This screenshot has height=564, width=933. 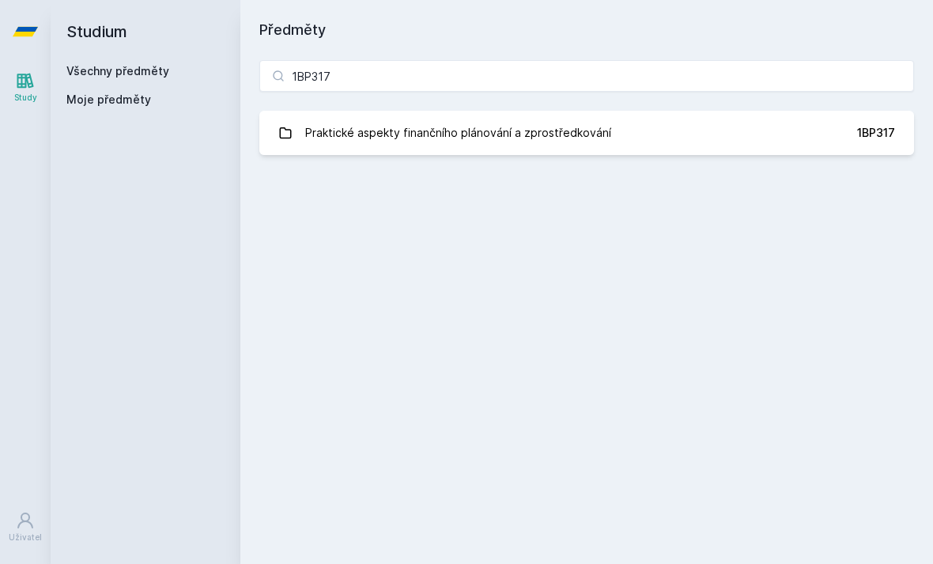 I want to click on a: Study, so click(x=25, y=87).